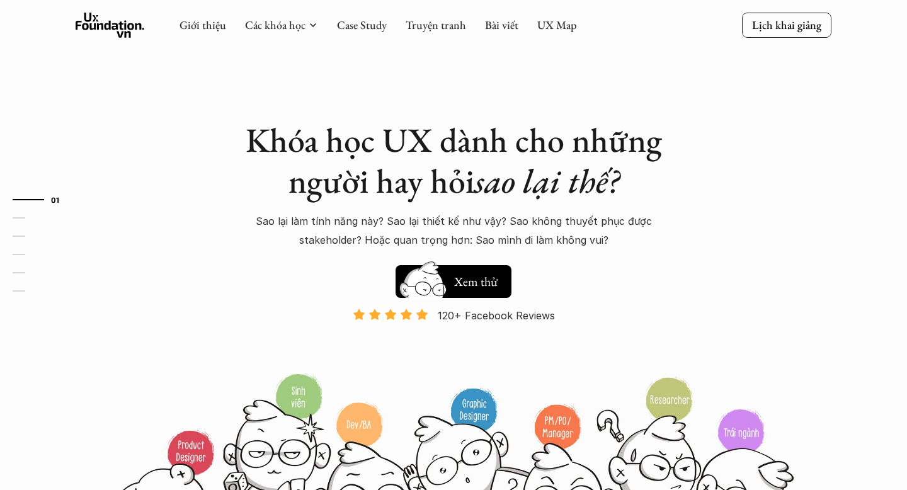  Describe the element at coordinates (436, 25) in the screenshot. I see `a: Truyện tranh` at that location.